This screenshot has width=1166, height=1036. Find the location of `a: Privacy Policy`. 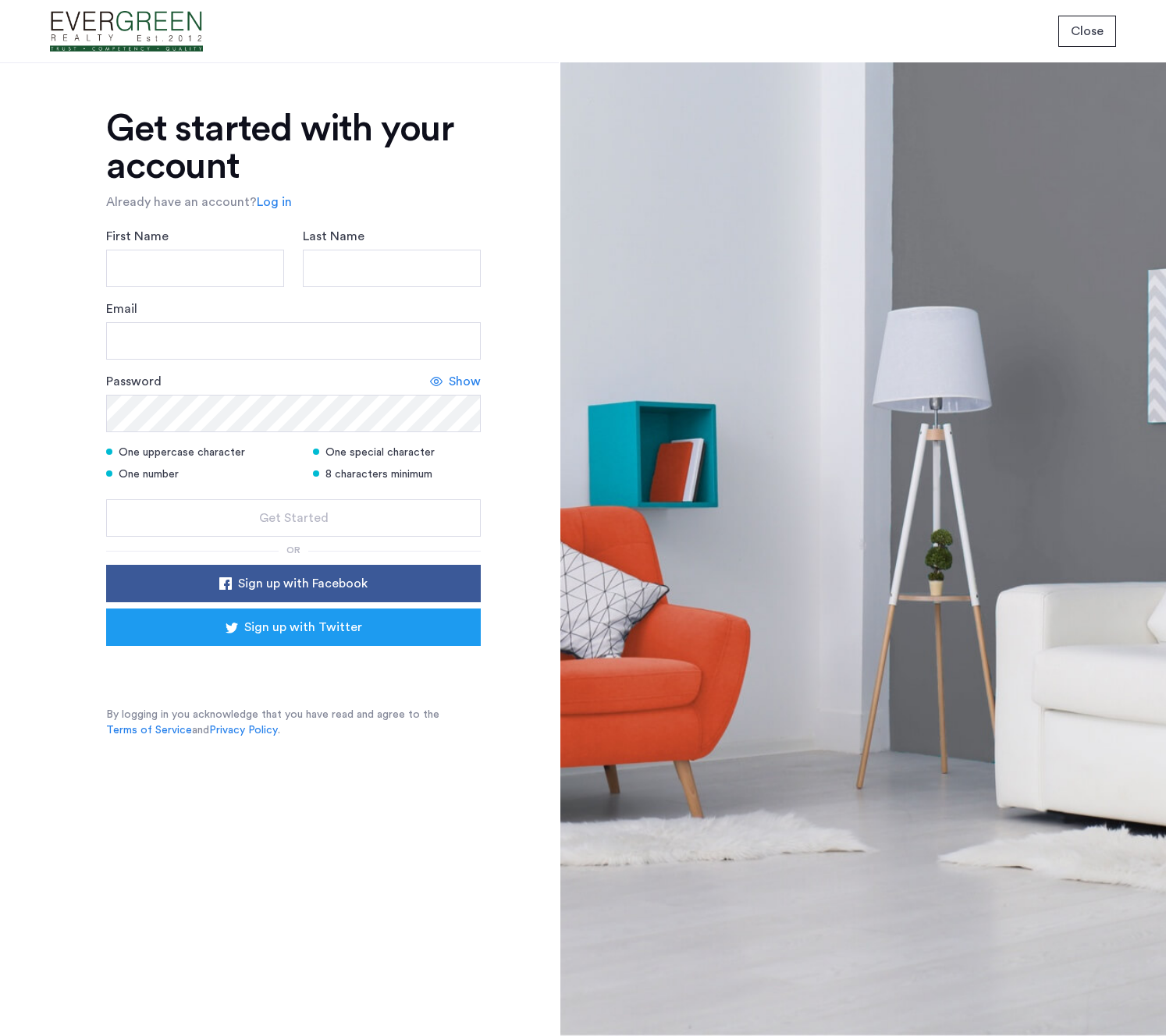

a: Privacy Policy is located at coordinates (243, 730).